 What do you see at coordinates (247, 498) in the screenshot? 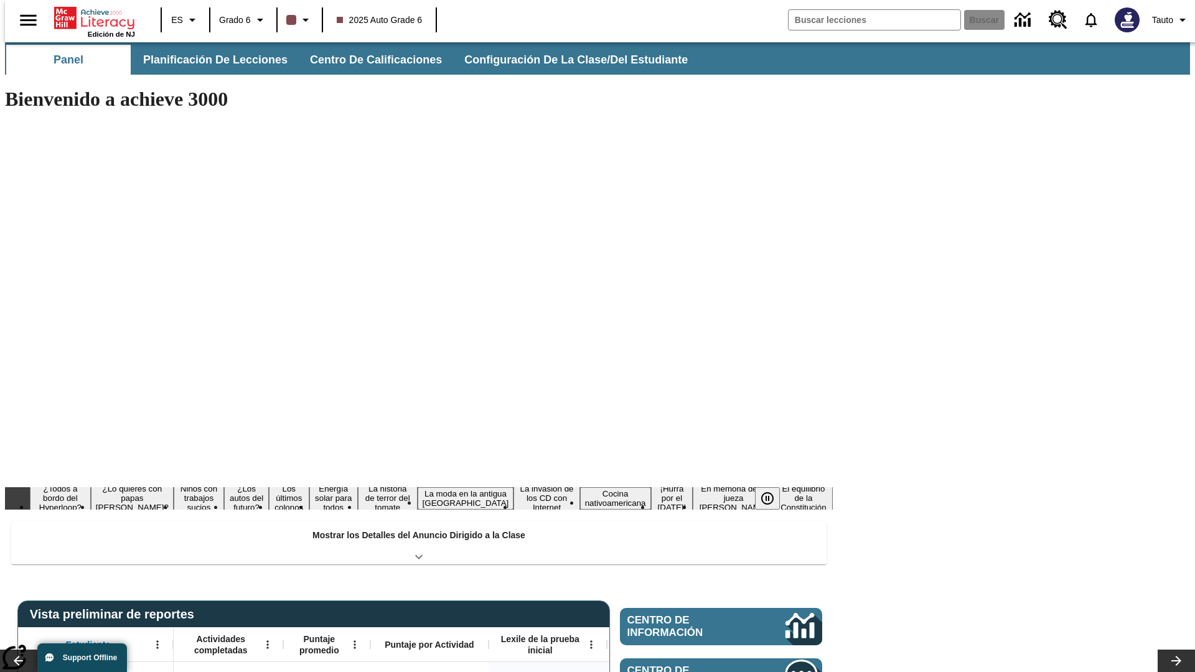
I see `button: Diapositiva 4 ¿Los autos del futuro?` at bounding box center [247, 498].